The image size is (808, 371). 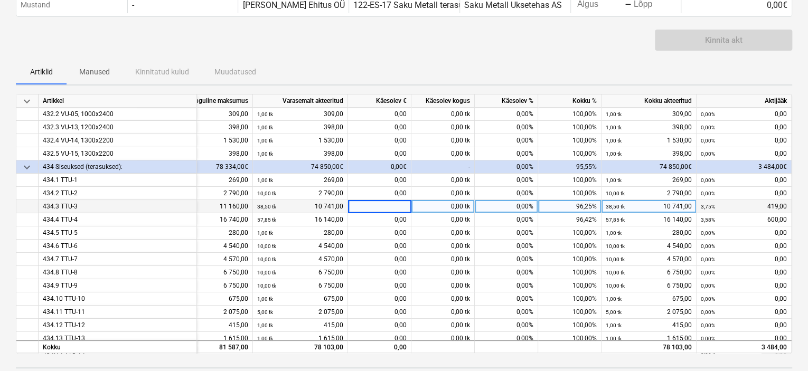 I want to click on div: 434.5 TTU-5, so click(x=117, y=233).